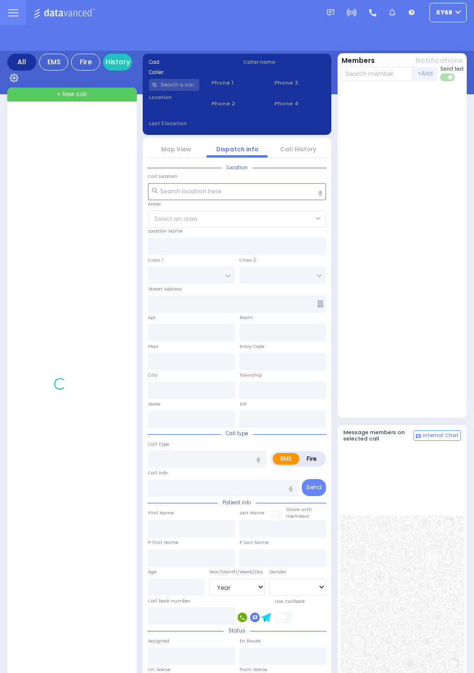 This screenshot has width=474, height=673. Describe the element at coordinates (159, 642) in the screenshot. I see `label: Assigned` at that location.